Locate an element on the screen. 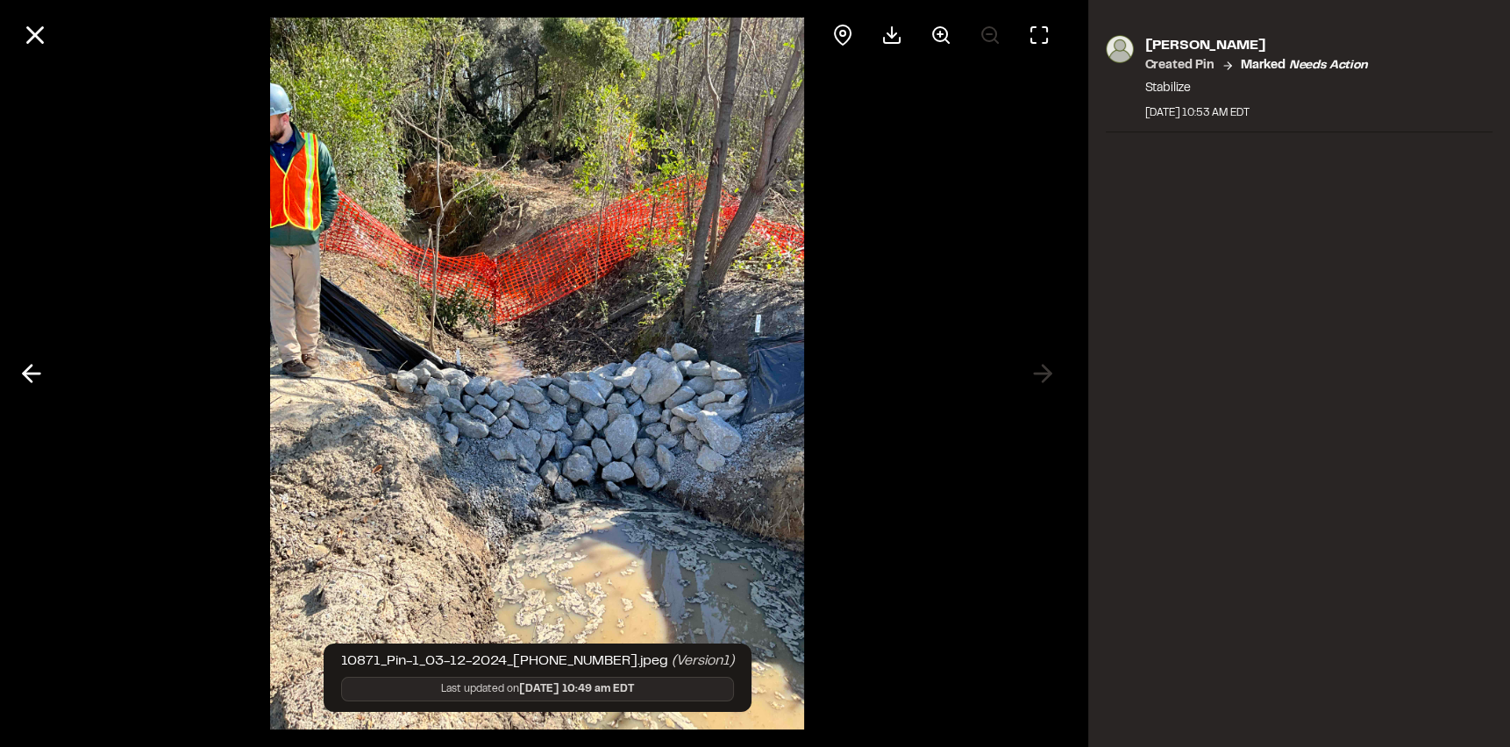  p: Stabilize is located at coordinates (1255, 89).